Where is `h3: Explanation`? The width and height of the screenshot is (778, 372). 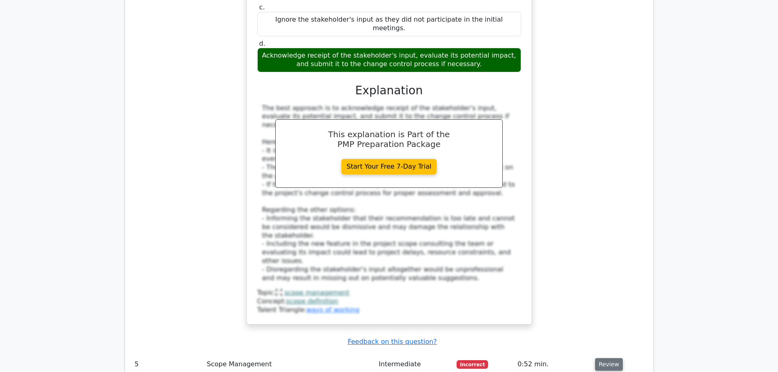
h3: Explanation is located at coordinates (389, 91).